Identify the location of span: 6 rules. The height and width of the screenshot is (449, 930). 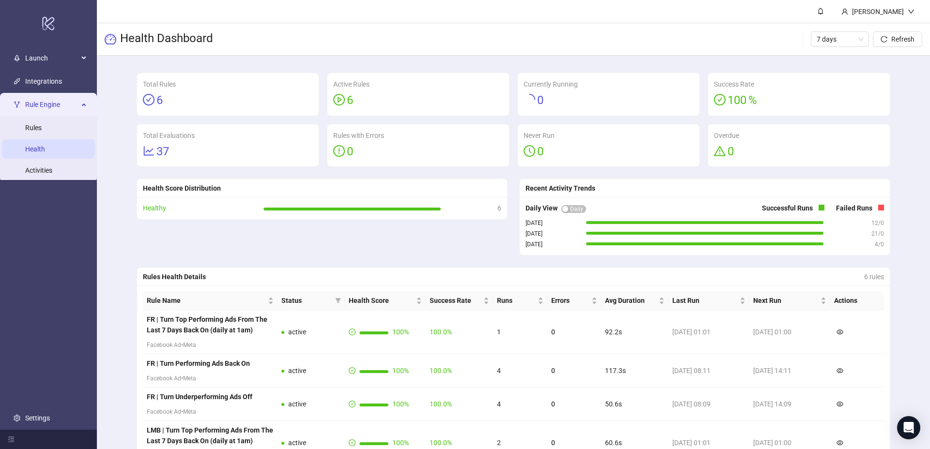
(873, 277).